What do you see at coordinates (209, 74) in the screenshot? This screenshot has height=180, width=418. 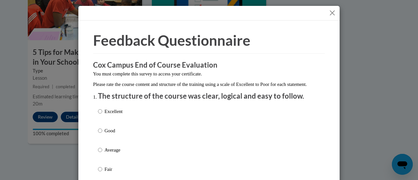 I see `p: You must complete this survey to access your certificate.` at bounding box center [209, 74].